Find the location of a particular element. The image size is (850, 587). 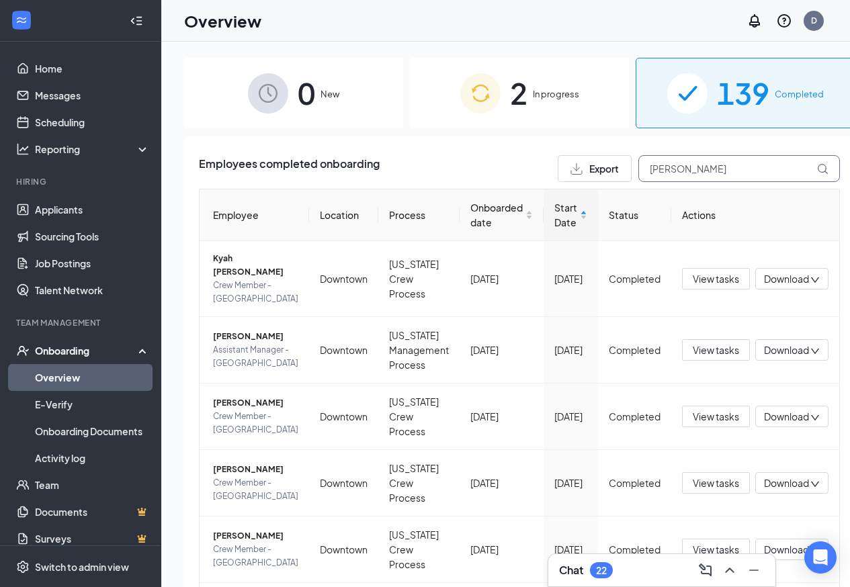

div: Switch to admin view is located at coordinates (82, 567).